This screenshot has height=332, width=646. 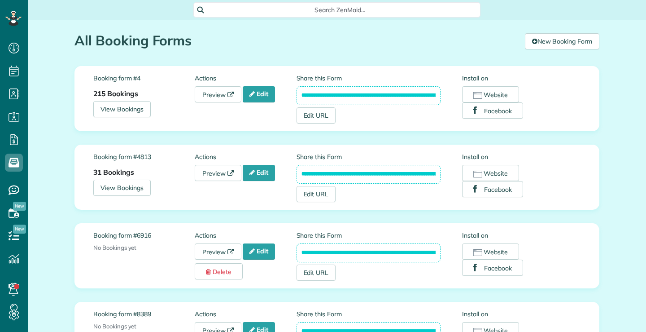 What do you see at coordinates (144, 78) in the screenshot?
I see `label: Booking form #4` at bounding box center [144, 78].